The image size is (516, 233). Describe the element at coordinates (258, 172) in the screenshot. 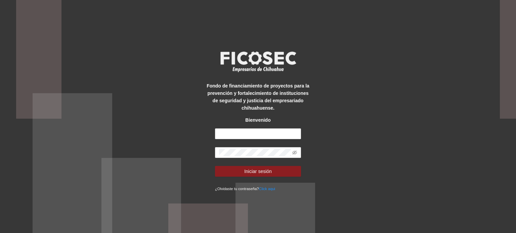

I see `button: Iniciar sesión` at that location.